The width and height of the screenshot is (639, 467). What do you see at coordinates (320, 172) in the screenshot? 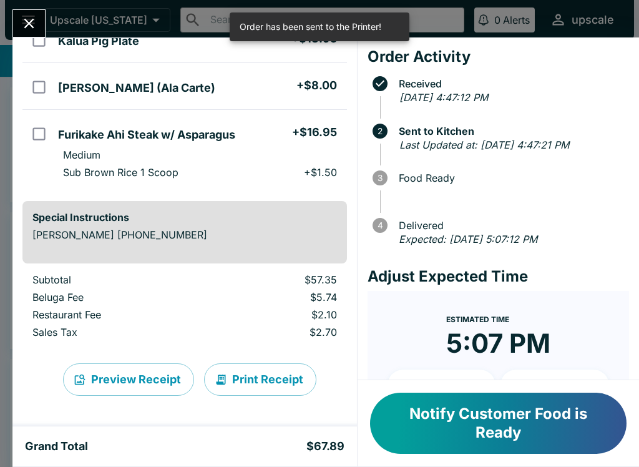
I see `p: + $1.50` at bounding box center [320, 172].